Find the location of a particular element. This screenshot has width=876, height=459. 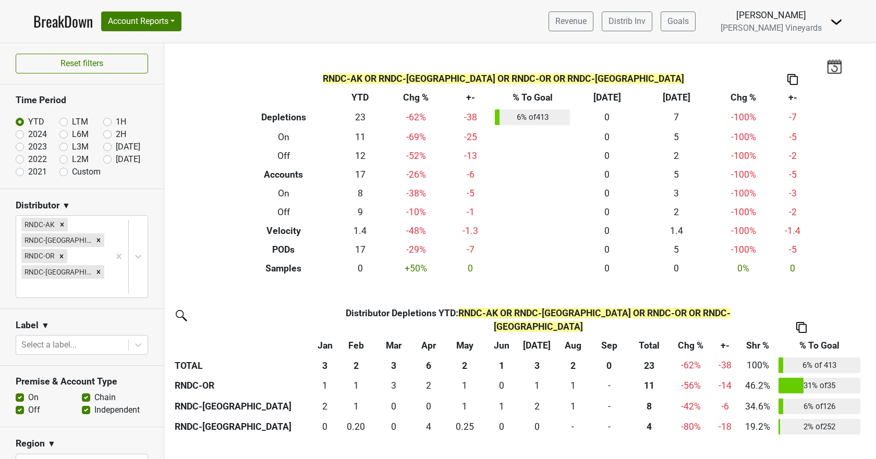

div: Remove RNDC-AK is located at coordinates (62, 225).